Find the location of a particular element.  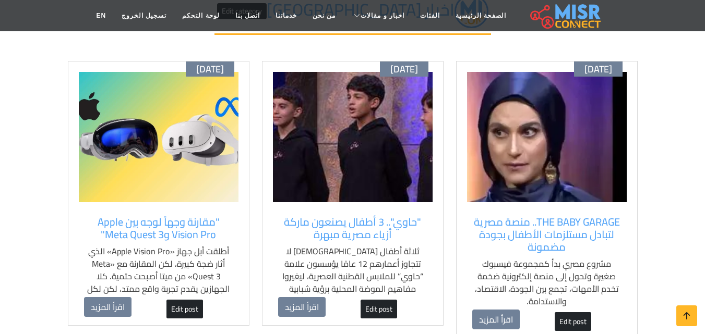

img: منصة THE BABY GARAGE المصرية لتداول مستلزمات الأطفال الجديدة والمستعملة is located at coordinates (547, 137).